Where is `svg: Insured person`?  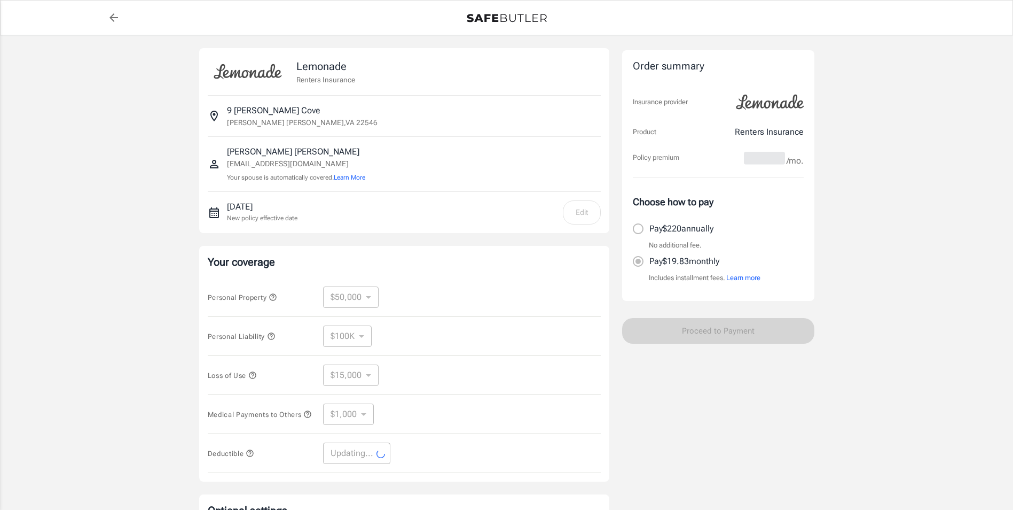
svg: Insured person is located at coordinates (214, 164).